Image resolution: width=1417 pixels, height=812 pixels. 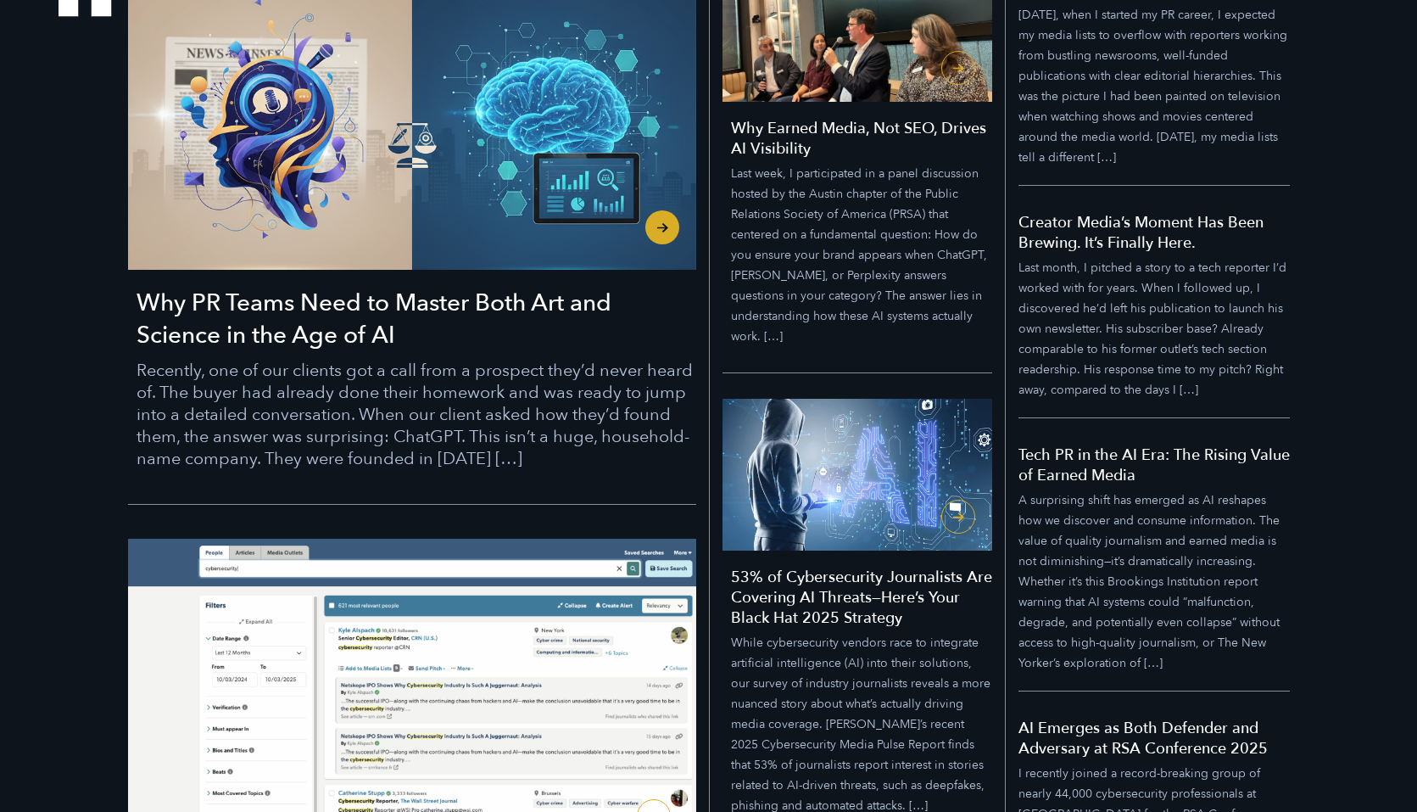 I want to click on h4: Why Earned Media, Not SEO, Drives AI Visibility, so click(x=862, y=139).